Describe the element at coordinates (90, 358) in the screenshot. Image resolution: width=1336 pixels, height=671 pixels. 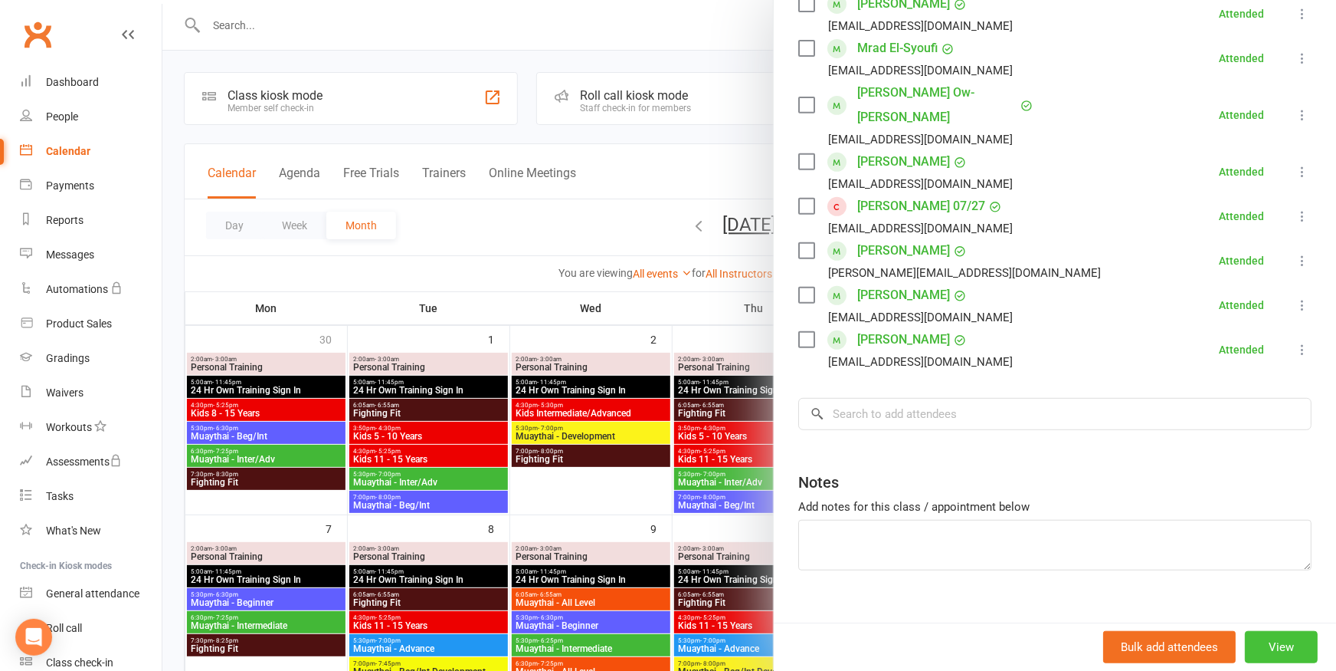
I see `a: Gradings` at that location.